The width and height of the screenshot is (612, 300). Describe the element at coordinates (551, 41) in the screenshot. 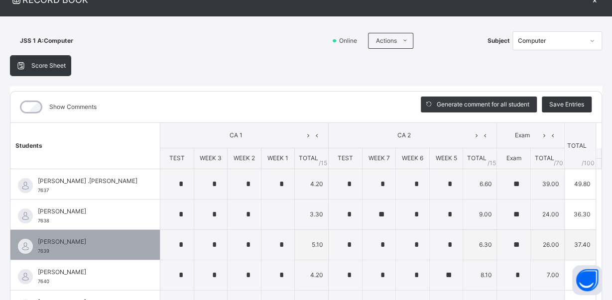

I see `div: Computer` at that location.